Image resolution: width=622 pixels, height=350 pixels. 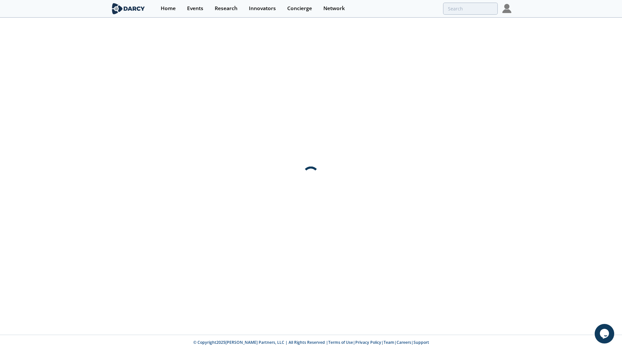 I want to click on a: Privacy Policy, so click(x=368, y=342).